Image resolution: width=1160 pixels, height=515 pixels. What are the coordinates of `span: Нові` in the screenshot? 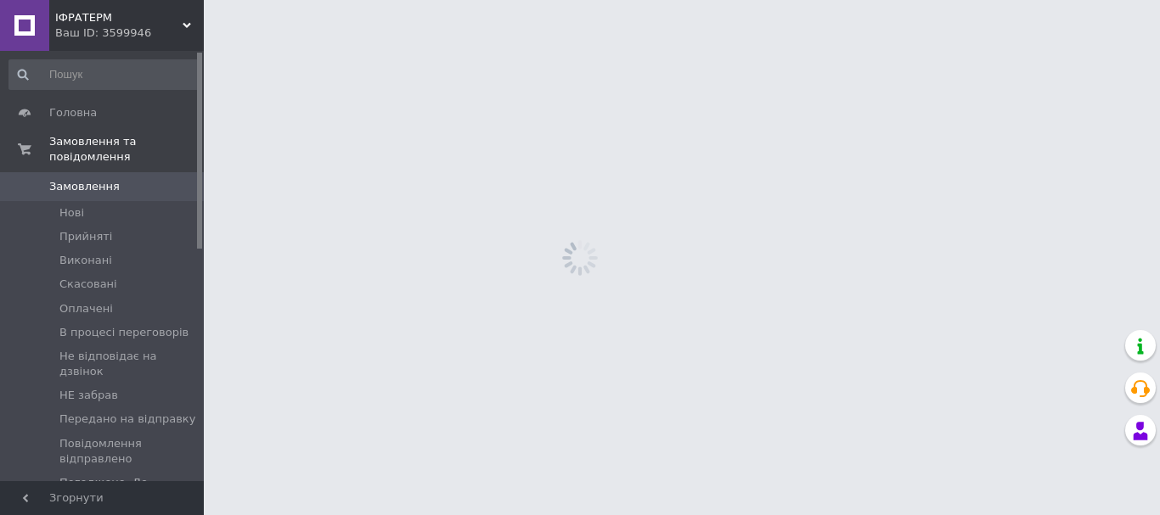 It's located at (71, 213).